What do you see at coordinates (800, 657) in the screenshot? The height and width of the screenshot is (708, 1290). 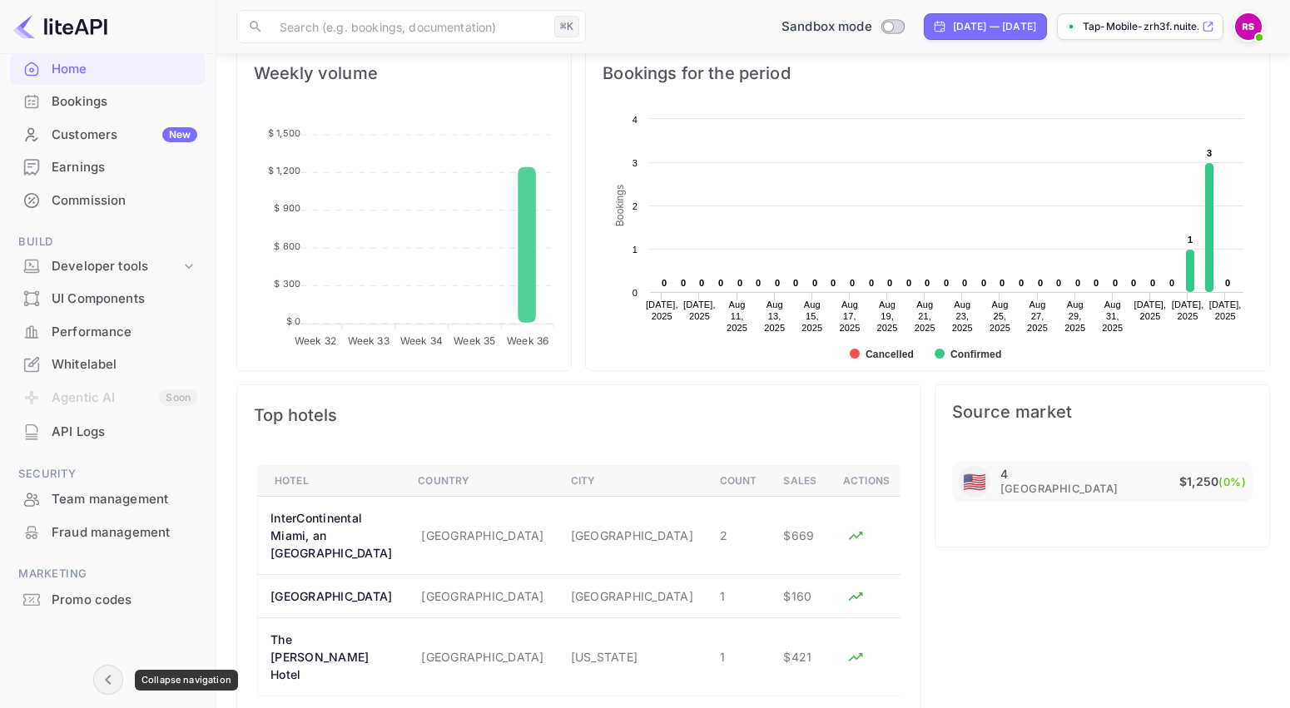 I see `td: $421` at bounding box center [800, 657].